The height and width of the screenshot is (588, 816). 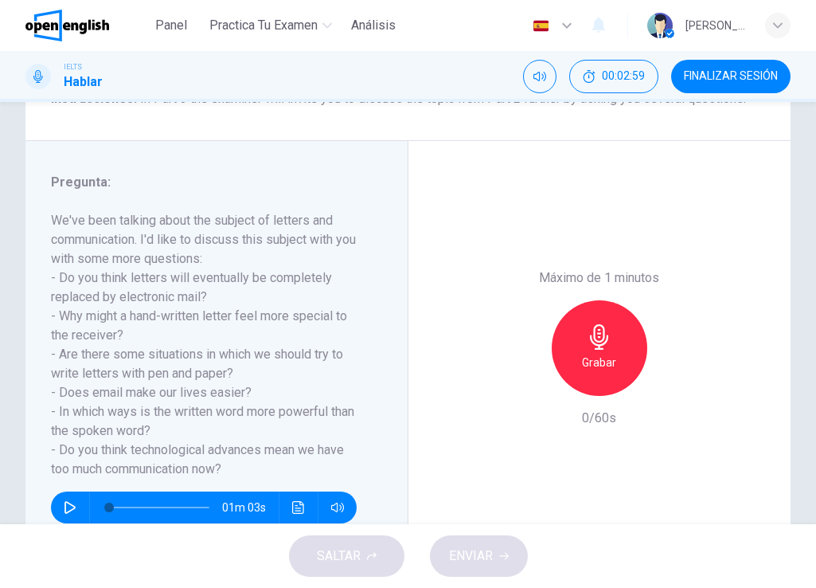 I want to click on a: Panel, so click(x=171, y=25).